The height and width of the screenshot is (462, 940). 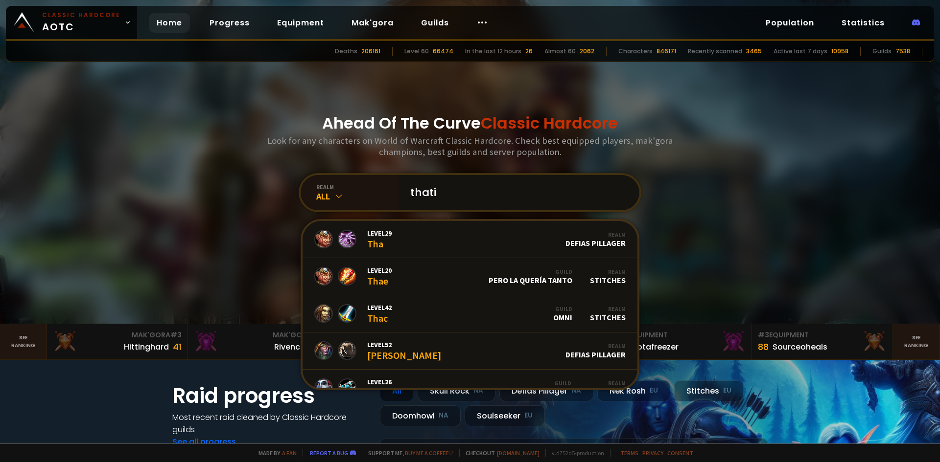 I want to click on a: Seeranking, so click(x=916, y=342).